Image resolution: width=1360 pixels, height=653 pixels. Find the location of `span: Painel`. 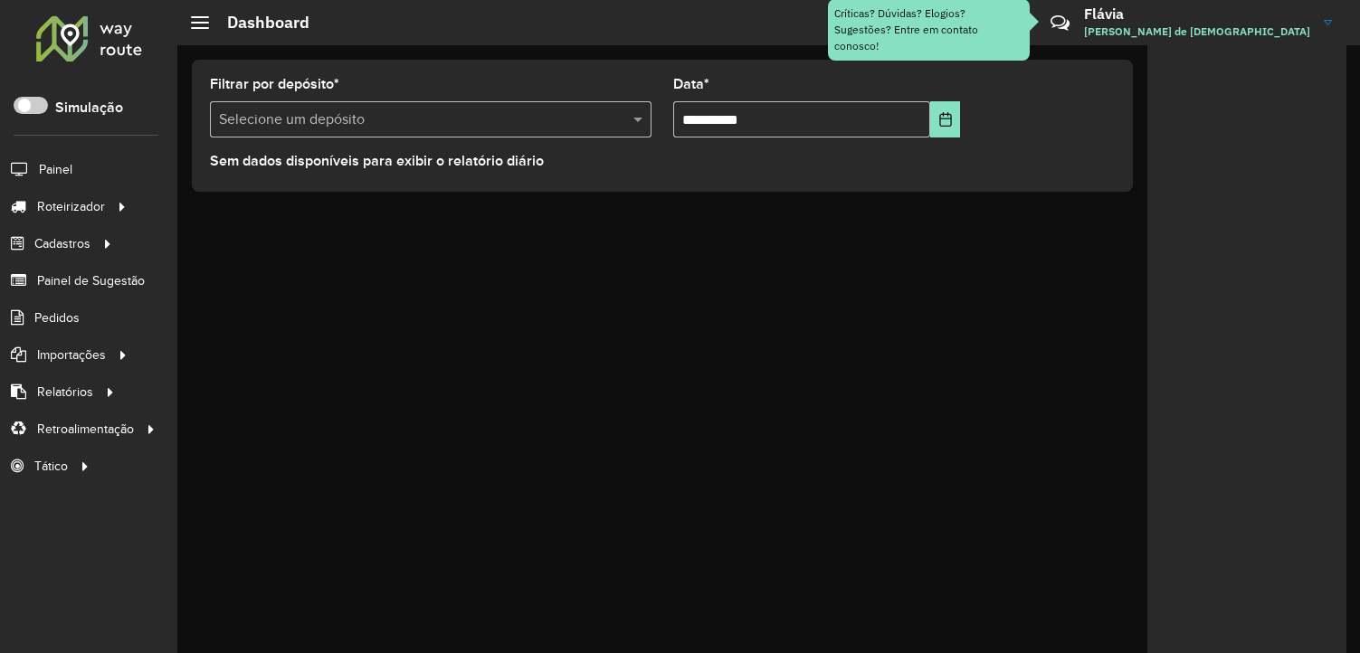

span: Painel is located at coordinates (55, 169).